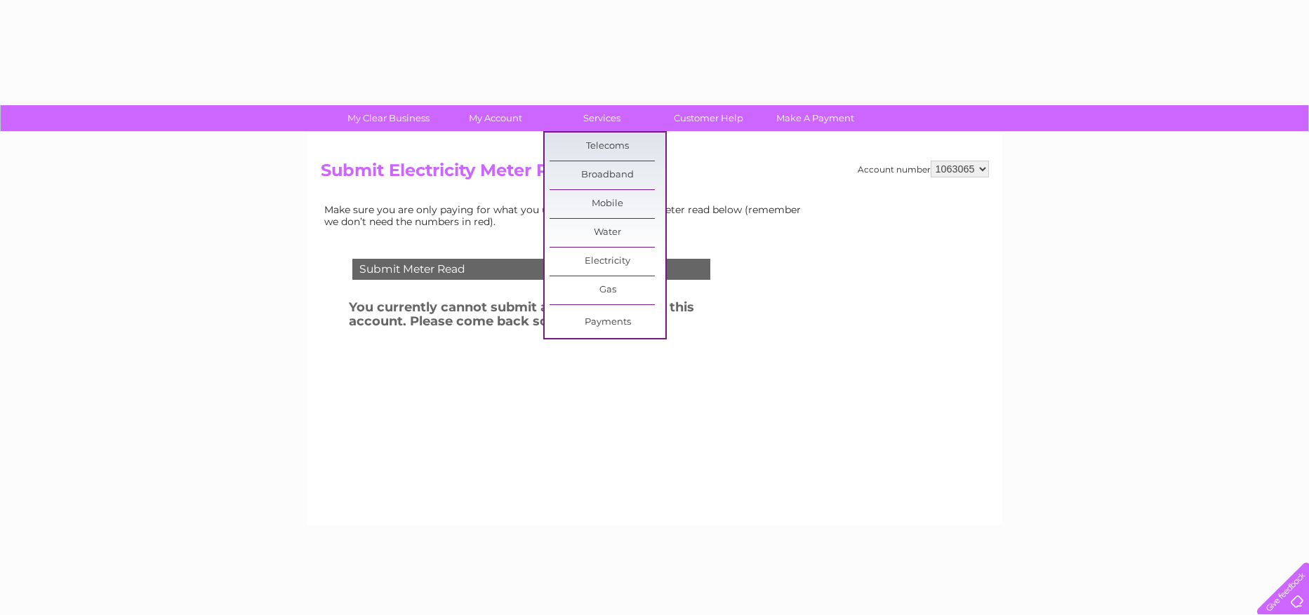 The image size is (1309, 615). What do you see at coordinates (607, 290) in the screenshot?
I see `a: Gas` at bounding box center [607, 290].